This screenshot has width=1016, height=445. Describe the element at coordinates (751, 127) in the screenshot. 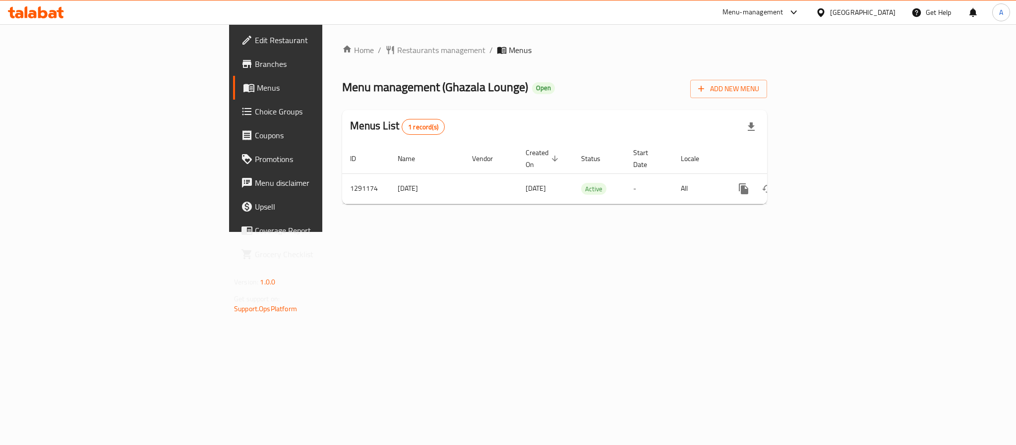

I see `div: Export file` at that location.